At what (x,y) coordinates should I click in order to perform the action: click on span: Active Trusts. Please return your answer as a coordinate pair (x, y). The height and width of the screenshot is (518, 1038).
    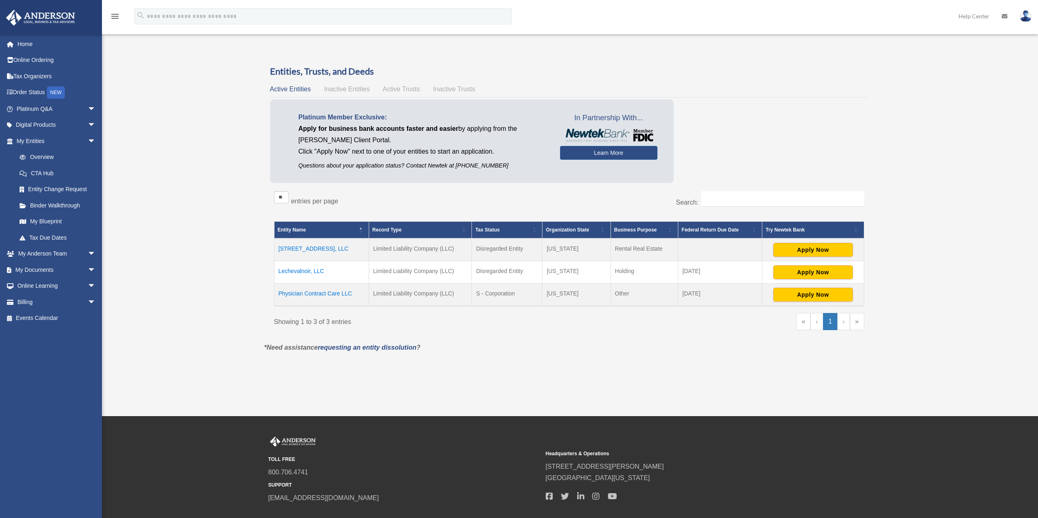
    Looking at the image, I should click on (401, 89).